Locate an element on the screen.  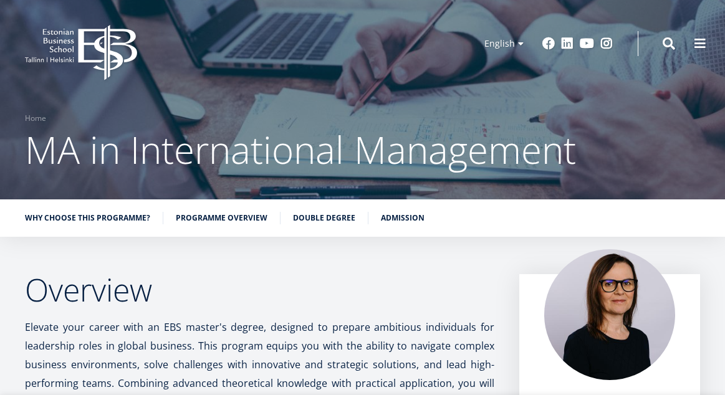
a: Youtube is located at coordinates (587, 44).